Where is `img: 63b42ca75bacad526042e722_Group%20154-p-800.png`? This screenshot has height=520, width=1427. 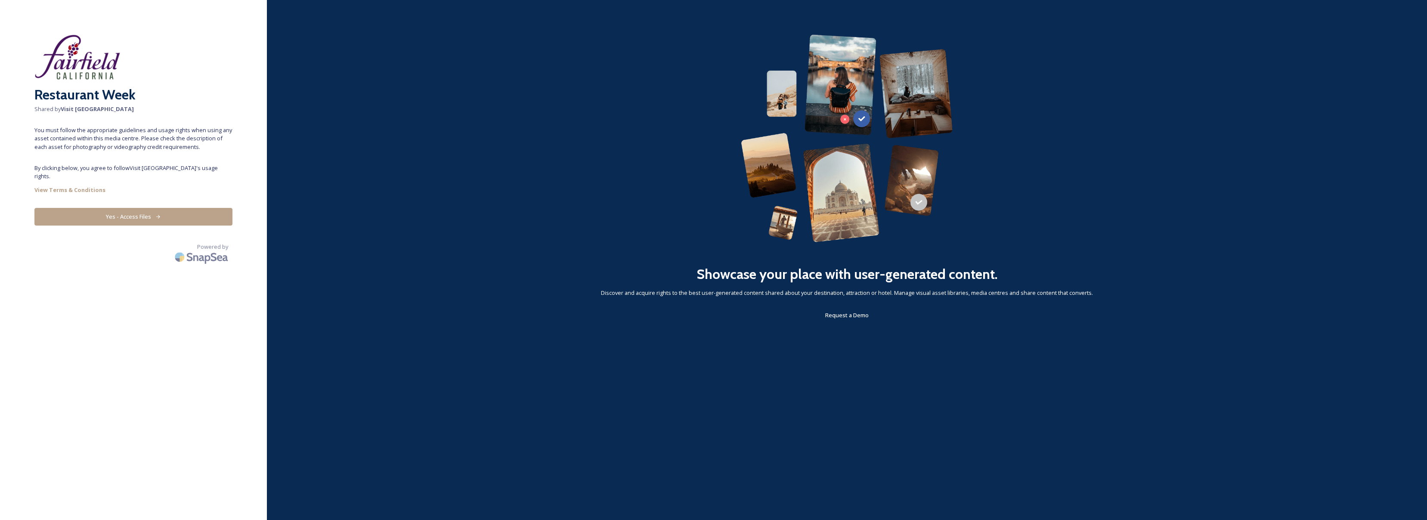 img: 63b42ca75bacad526042e722_Group%20154-p-800.png is located at coordinates (847, 138).